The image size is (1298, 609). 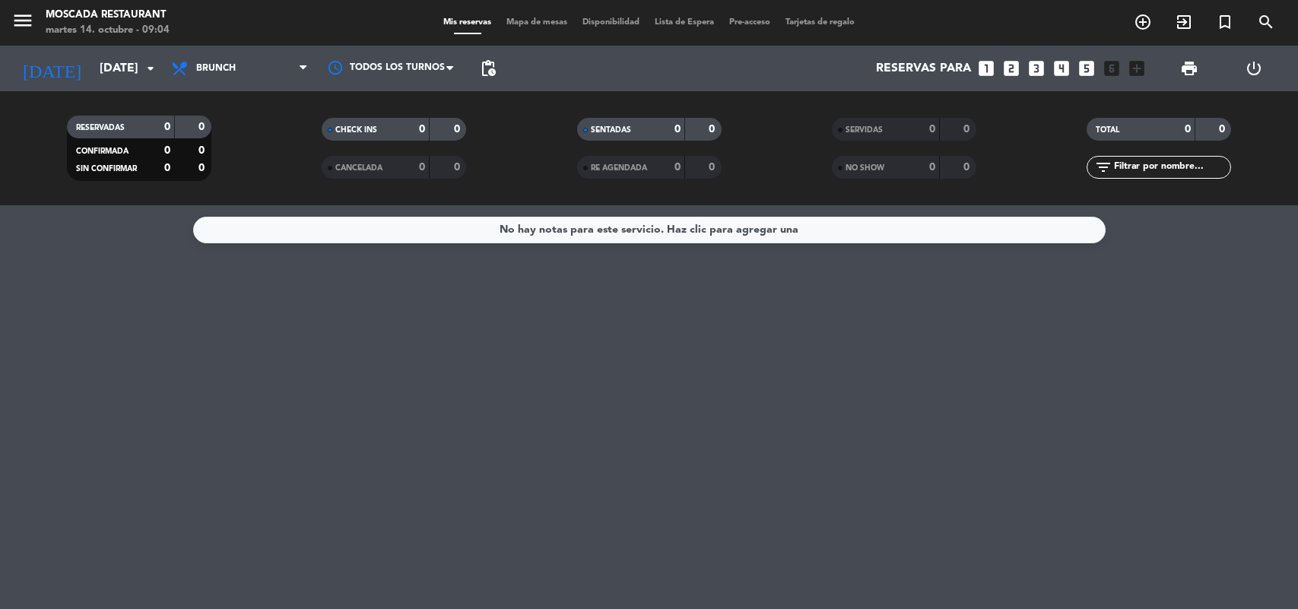 What do you see at coordinates (865, 168) in the screenshot?
I see `span: NO SHOW` at bounding box center [865, 168].